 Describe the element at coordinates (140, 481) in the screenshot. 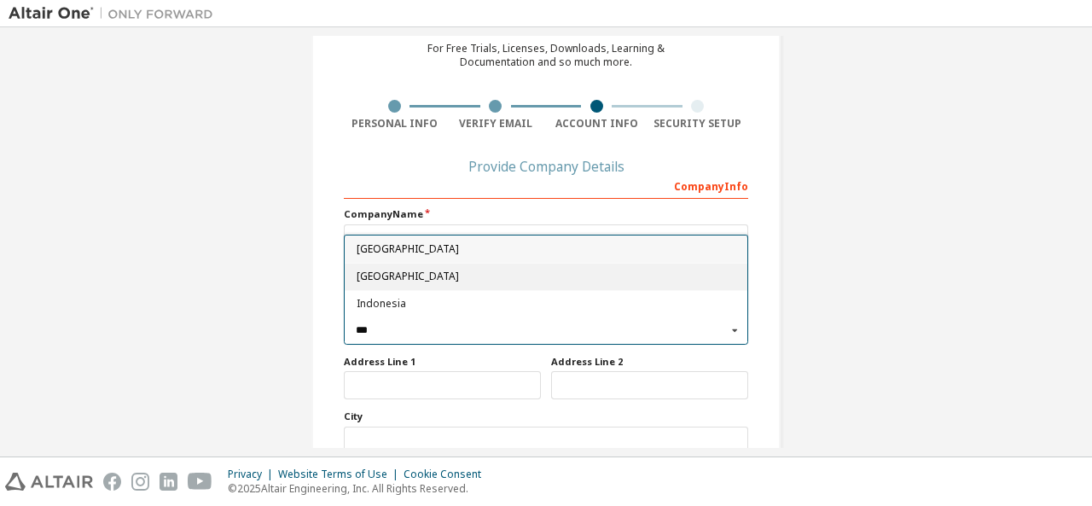

I see `img: instagram.svg` at that location.